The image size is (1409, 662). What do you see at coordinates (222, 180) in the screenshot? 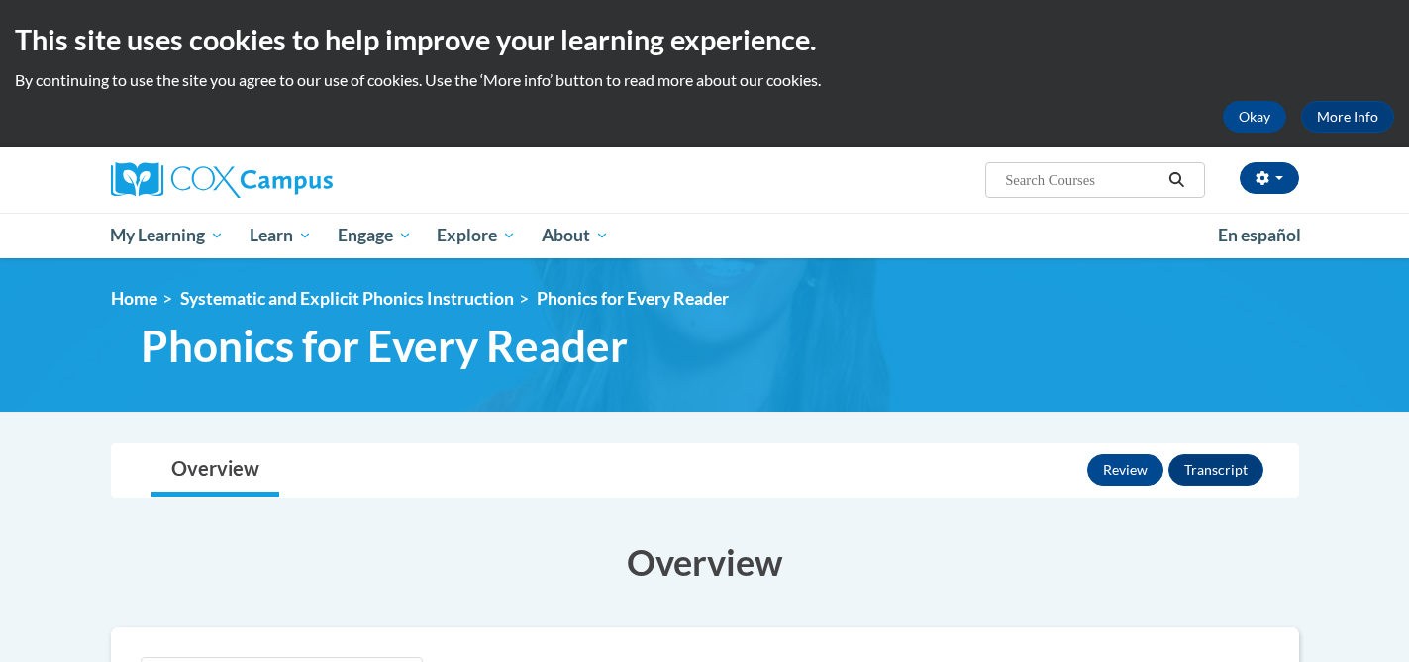
I see `img: Cox Campus` at bounding box center [222, 180].